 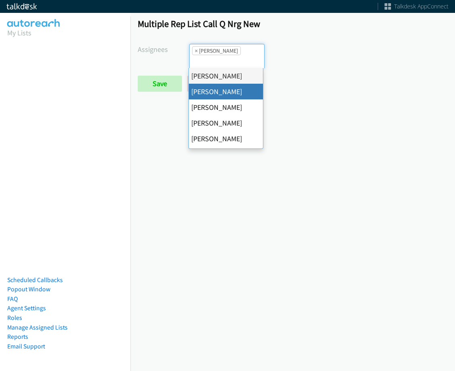 What do you see at coordinates (35, 280) in the screenshot?
I see `a: Scheduled Callbacks` at bounding box center [35, 280].